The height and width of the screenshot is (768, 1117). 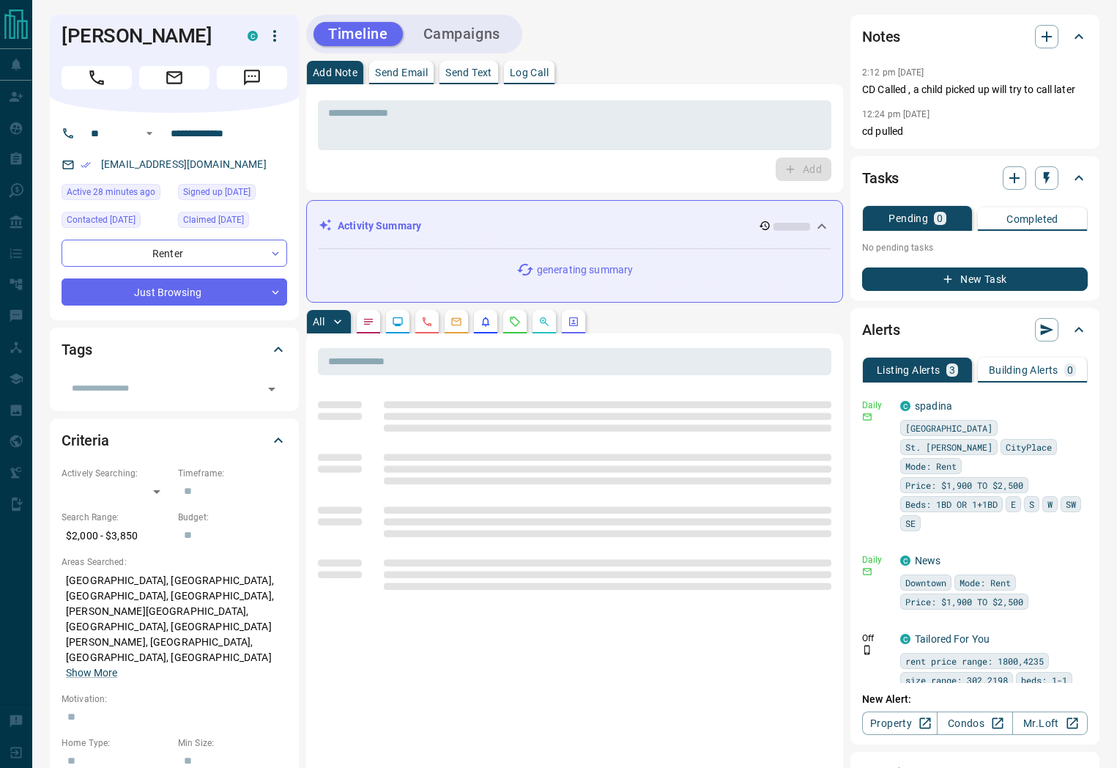 What do you see at coordinates (985, 582) in the screenshot?
I see `span: Mode: Rent` at bounding box center [985, 582].